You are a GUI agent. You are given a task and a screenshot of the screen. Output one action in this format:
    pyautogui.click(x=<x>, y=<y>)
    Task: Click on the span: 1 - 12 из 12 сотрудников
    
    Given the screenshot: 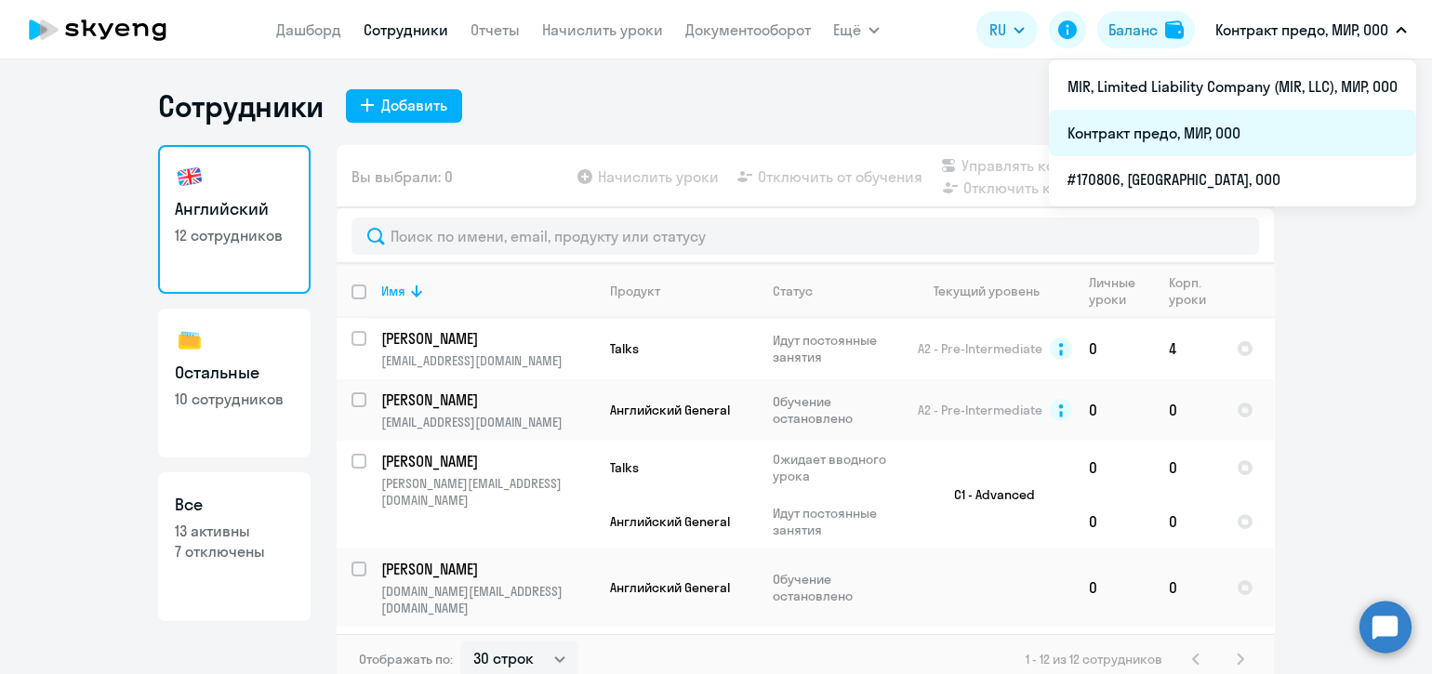 What is the action you would take?
    pyautogui.click(x=1093, y=659)
    